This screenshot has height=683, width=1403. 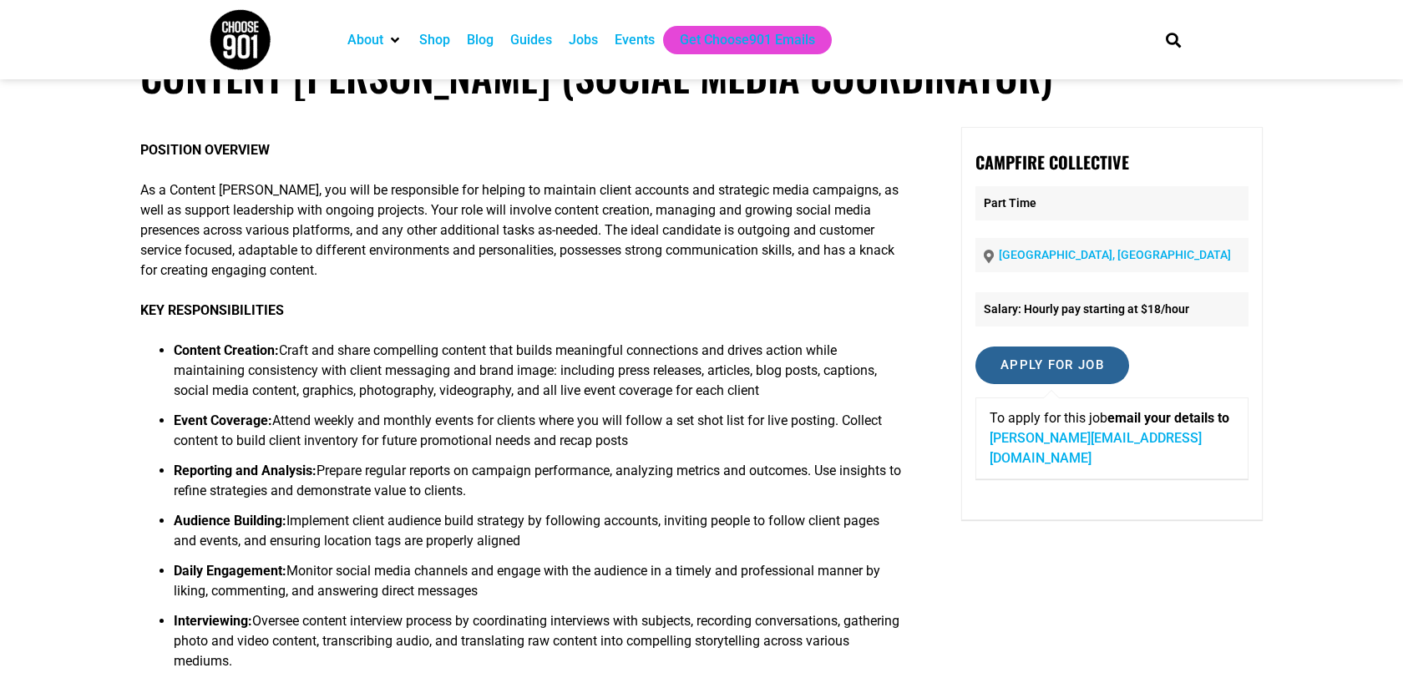 What do you see at coordinates (230, 570) in the screenshot?
I see `strong: Daily Engagement:` at bounding box center [230, 570].